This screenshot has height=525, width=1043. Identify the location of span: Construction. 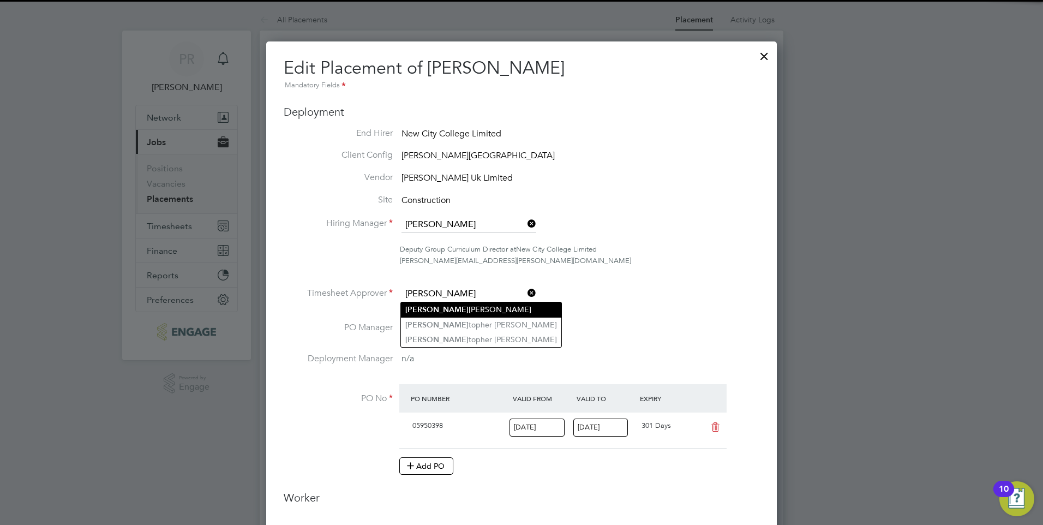
(426, 200).